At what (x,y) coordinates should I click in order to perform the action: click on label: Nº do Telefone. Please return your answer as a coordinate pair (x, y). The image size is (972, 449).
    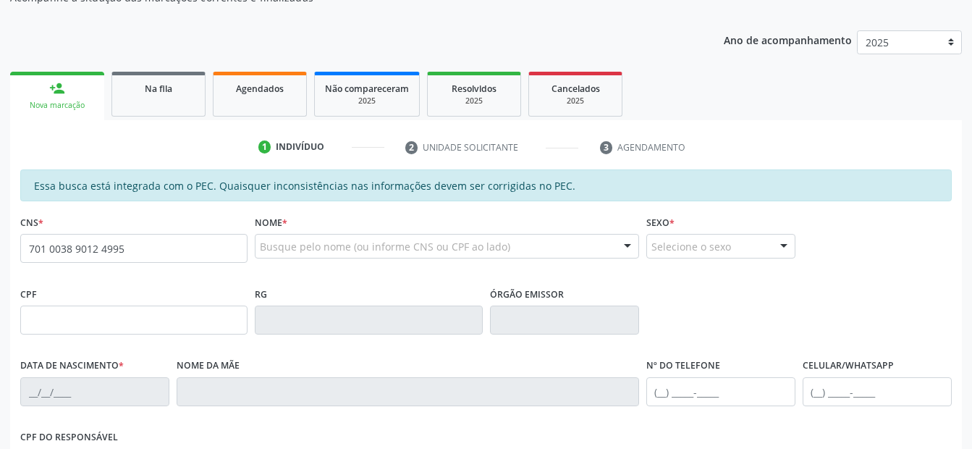
    Looking at the image, I should click on (683, 366).